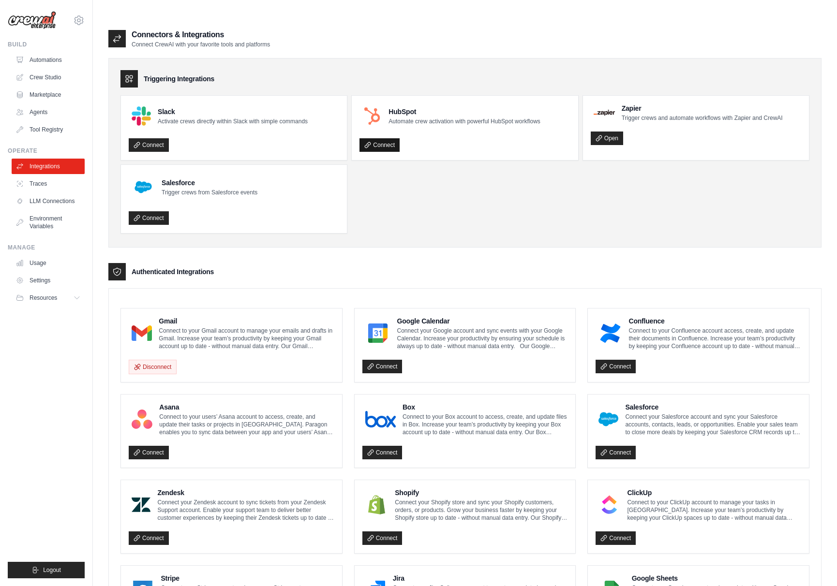 This screenshot has height=586, width=837. Describe the element at coordinates (702, 108) in the screenshot. I see `h4: Zapier` at that location.